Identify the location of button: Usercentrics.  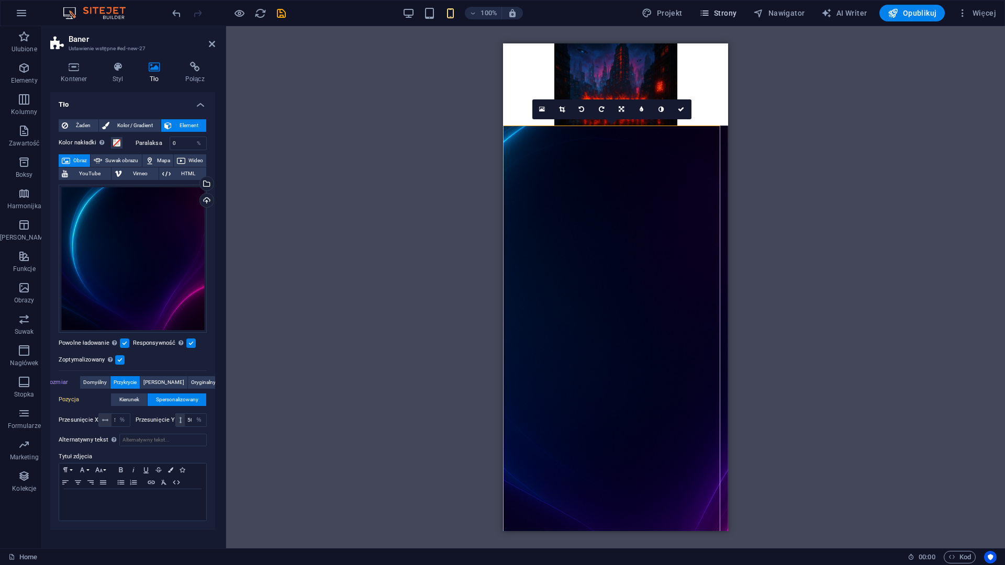
(990, 557).